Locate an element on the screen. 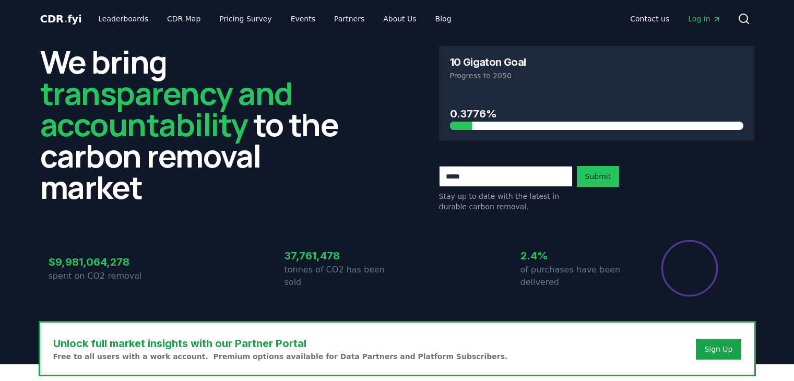 The height and width of the screenshot is (381, 794). p: of purchases have been delivered is located at coordinates (577, 276).